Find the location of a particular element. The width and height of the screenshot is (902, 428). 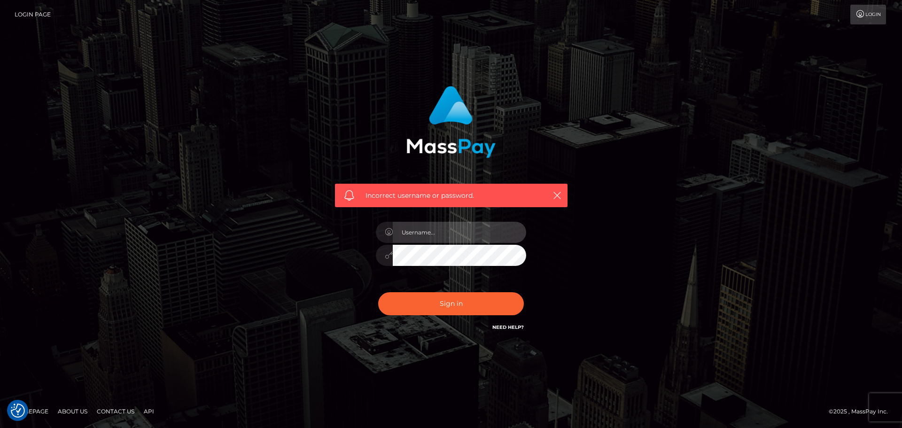

a: Need Help? is located at coordinates (508, 327).